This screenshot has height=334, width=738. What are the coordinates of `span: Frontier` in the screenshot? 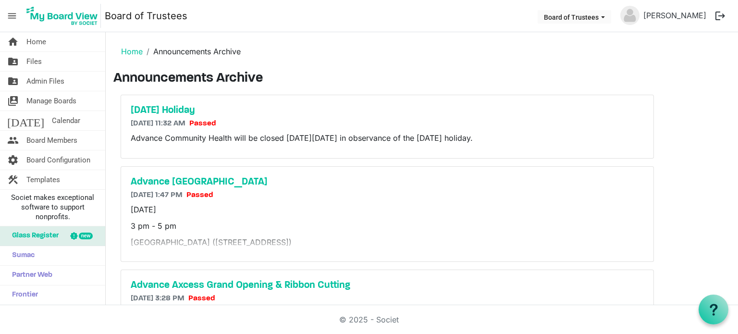 It's located at (23, 295).